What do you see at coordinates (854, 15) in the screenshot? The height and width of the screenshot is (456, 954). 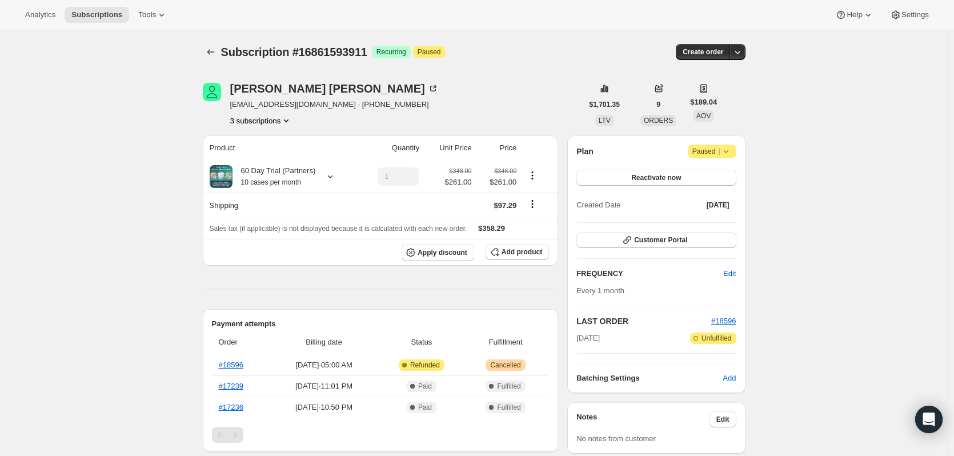 I see `span: Help` at bounding box center [854, 15].